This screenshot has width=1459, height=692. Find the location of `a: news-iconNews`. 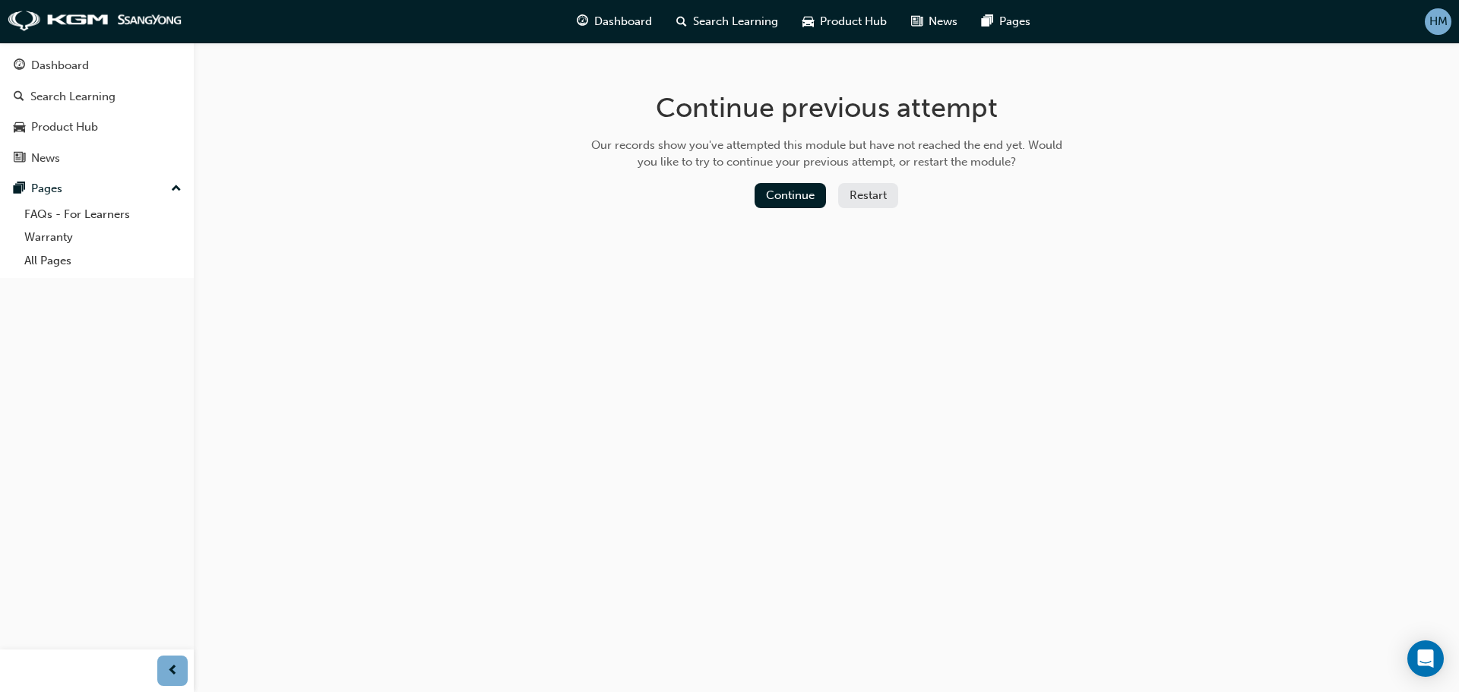

a: news-iconNews is located at coordinates (934, 21).